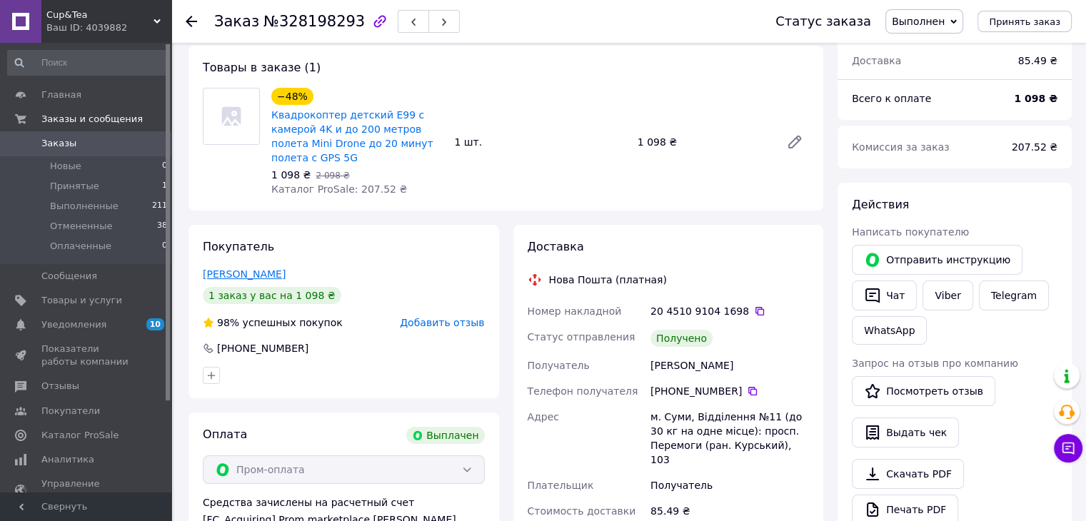  What do you see at coordinates (900, 147) in the screenshot?
I see `span: Комиссия за заказ` at bounding box center [900, 147].